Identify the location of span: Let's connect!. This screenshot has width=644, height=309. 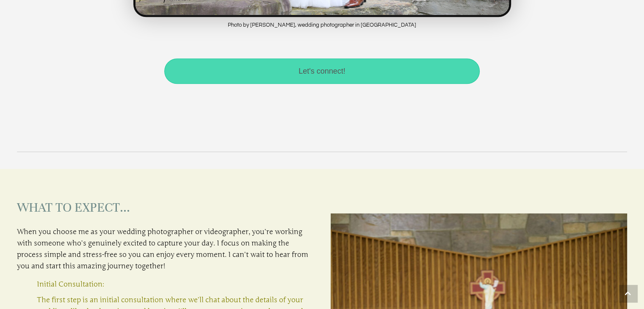
(322, 71).